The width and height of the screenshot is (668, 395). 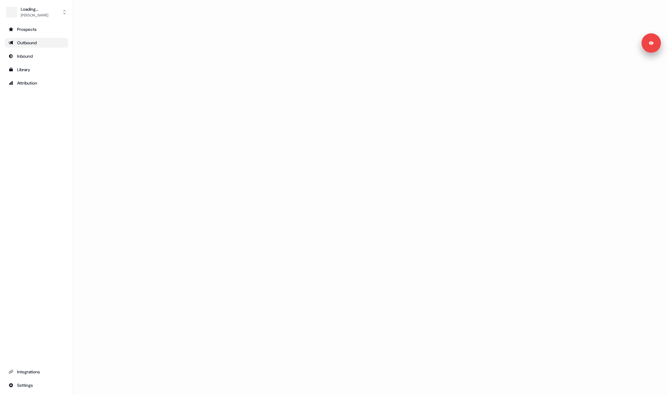 What do you see at coordinates (36, 70) in the screenshot?
I see `a: Go to templates` at bounding box center [36, 70].